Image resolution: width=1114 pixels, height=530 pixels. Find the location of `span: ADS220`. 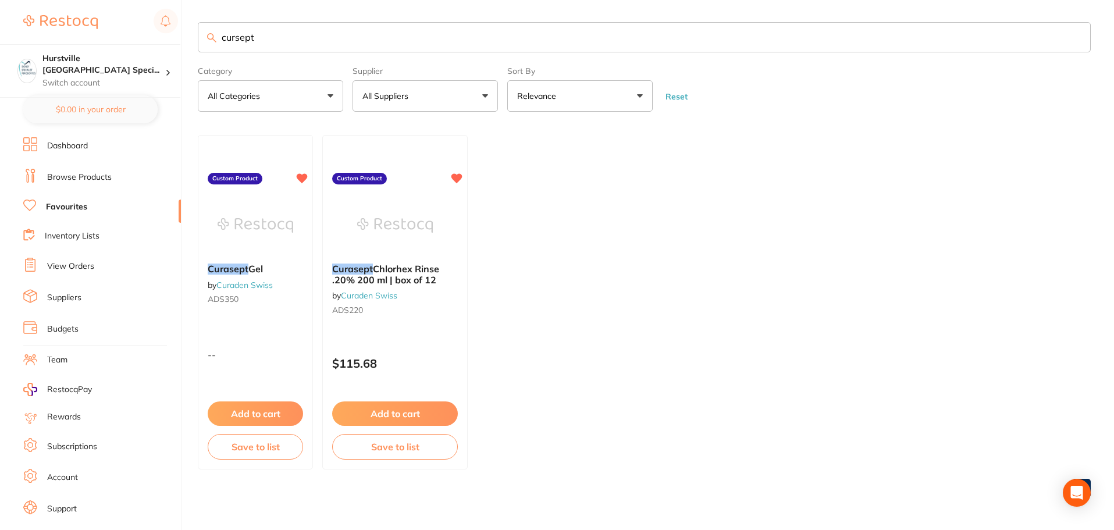

span: ADS220 is located at coordinates (347, 310).